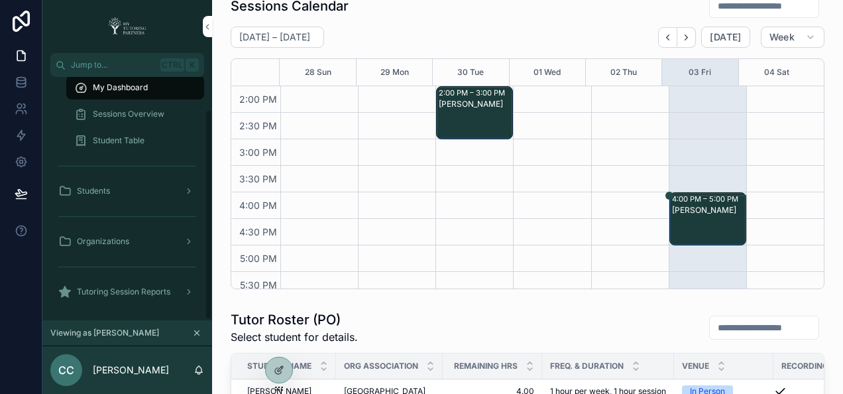 The width and height of the screenshot is (843, 394). What do you see at coordinates (700, 72) in the screenshot?
I see `div: 03 Fri` at bounding box center [700, 72].